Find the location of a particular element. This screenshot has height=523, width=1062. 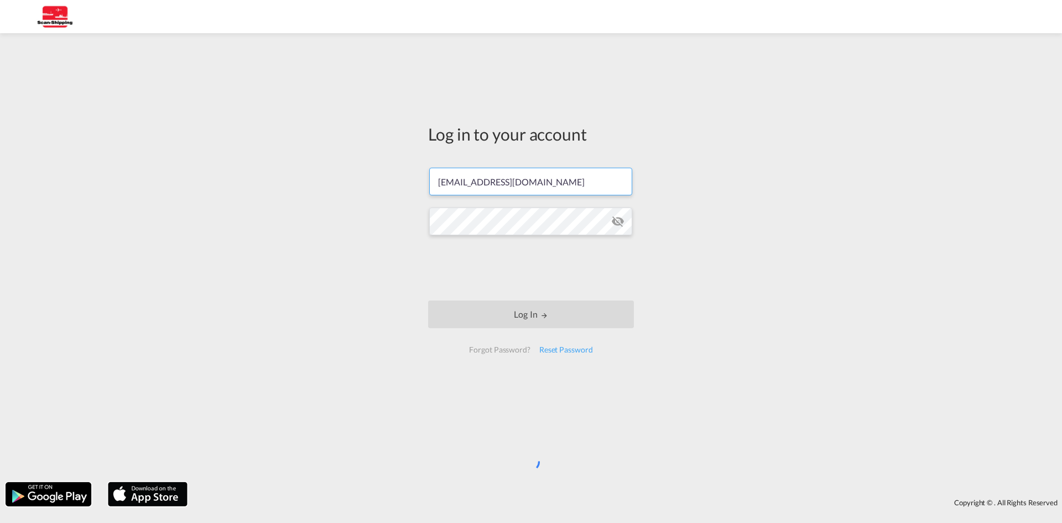

md-icon: icon-eye-off is located at coordinates (618, 221).